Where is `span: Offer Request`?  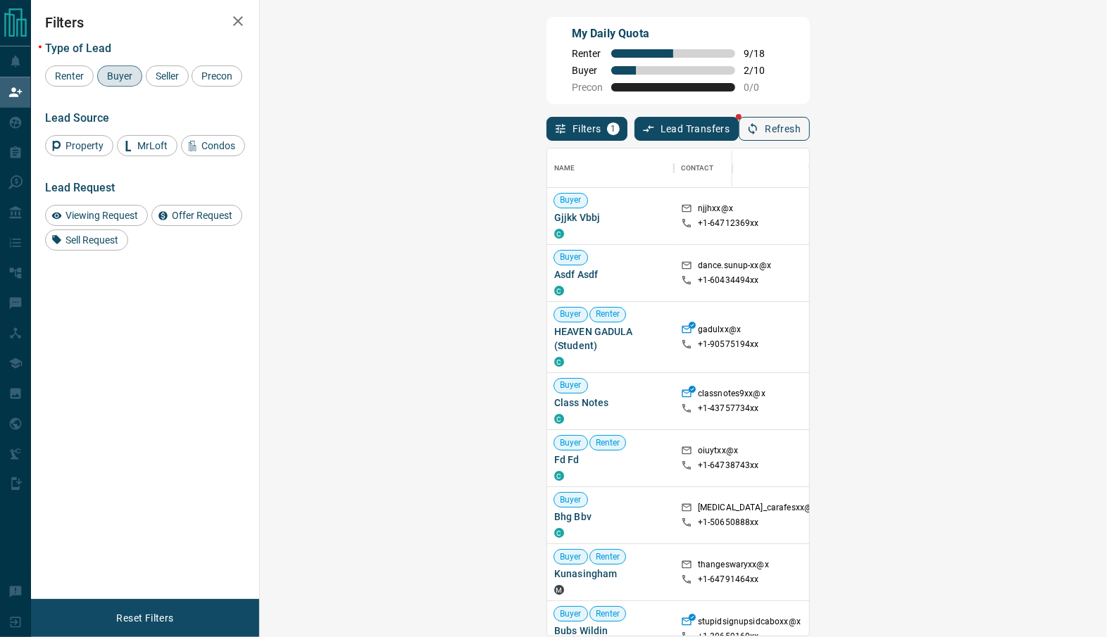
span: Offer Request is located at coordinates (202, 216).